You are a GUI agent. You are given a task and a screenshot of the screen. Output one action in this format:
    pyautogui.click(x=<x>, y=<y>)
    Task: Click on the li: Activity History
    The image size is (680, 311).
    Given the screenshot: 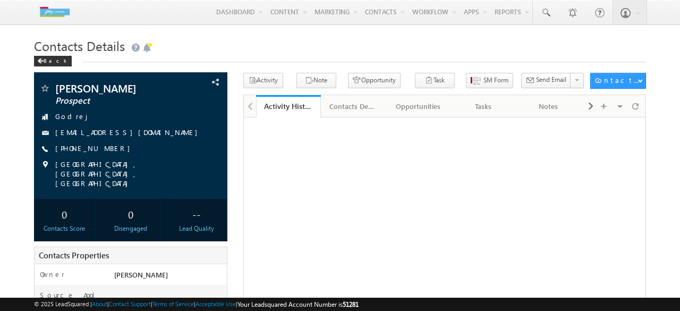 What is the action you would take?
    pyautogui.click(x=289, y=106)
    